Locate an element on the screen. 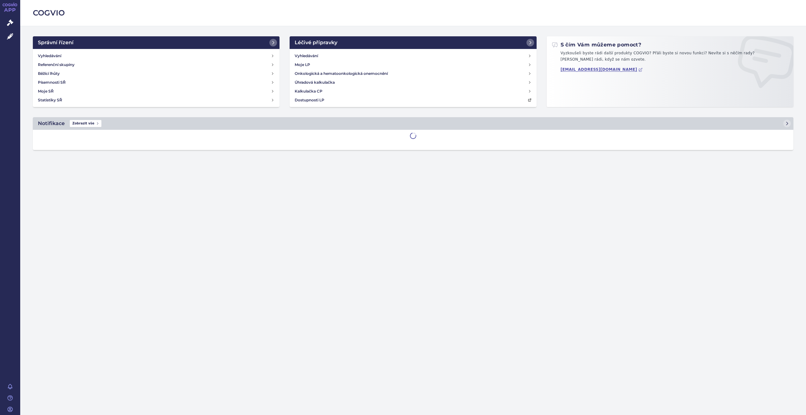 This screenshot has height=415, width=806. a: Úhradová kalkulačka is located at coordinates (413, 82).